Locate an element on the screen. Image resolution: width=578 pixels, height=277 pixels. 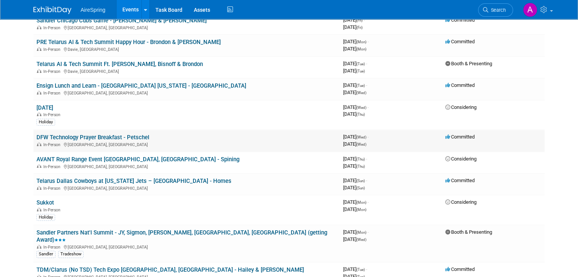
a: Sukkot is located at coordinates (45, 203).